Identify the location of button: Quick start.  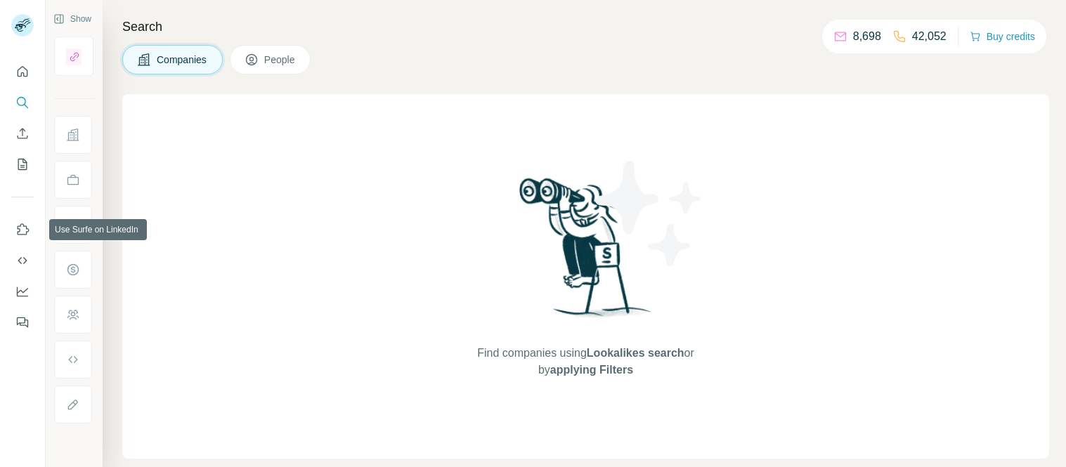
(22, 72).